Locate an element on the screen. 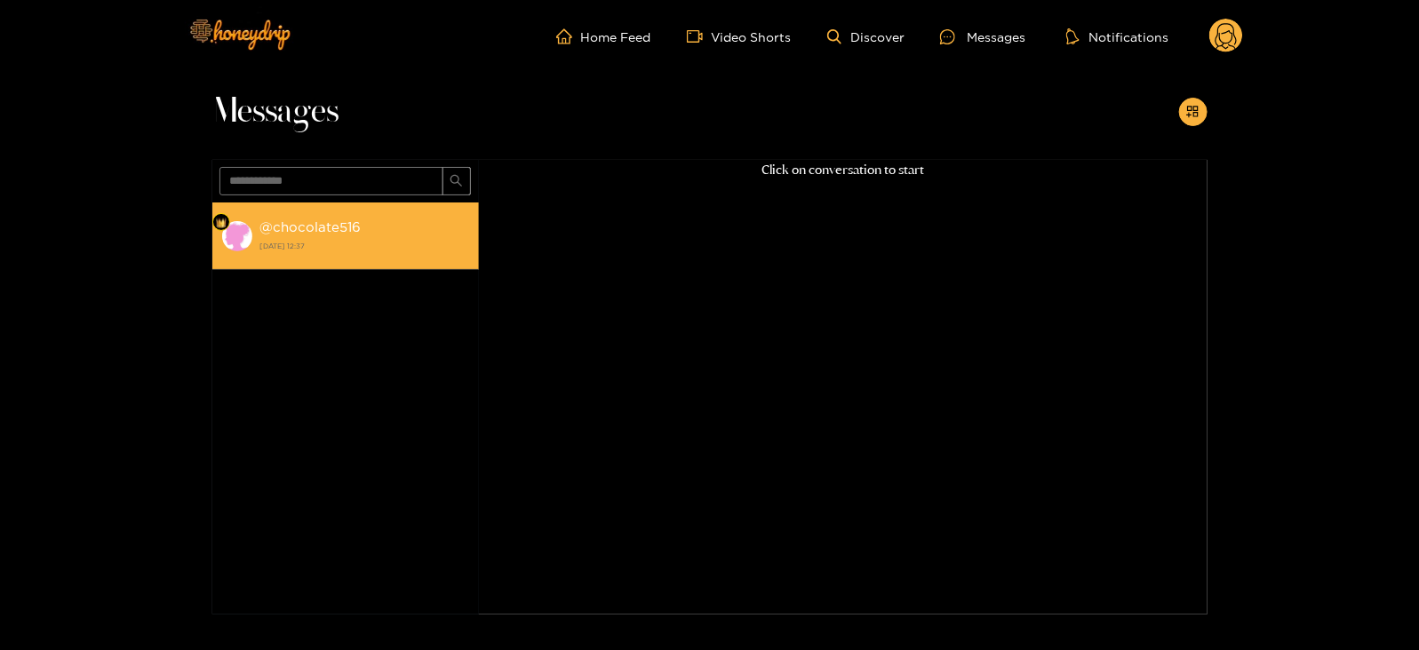  img: Fan Level is located at coordinates (221, 223).